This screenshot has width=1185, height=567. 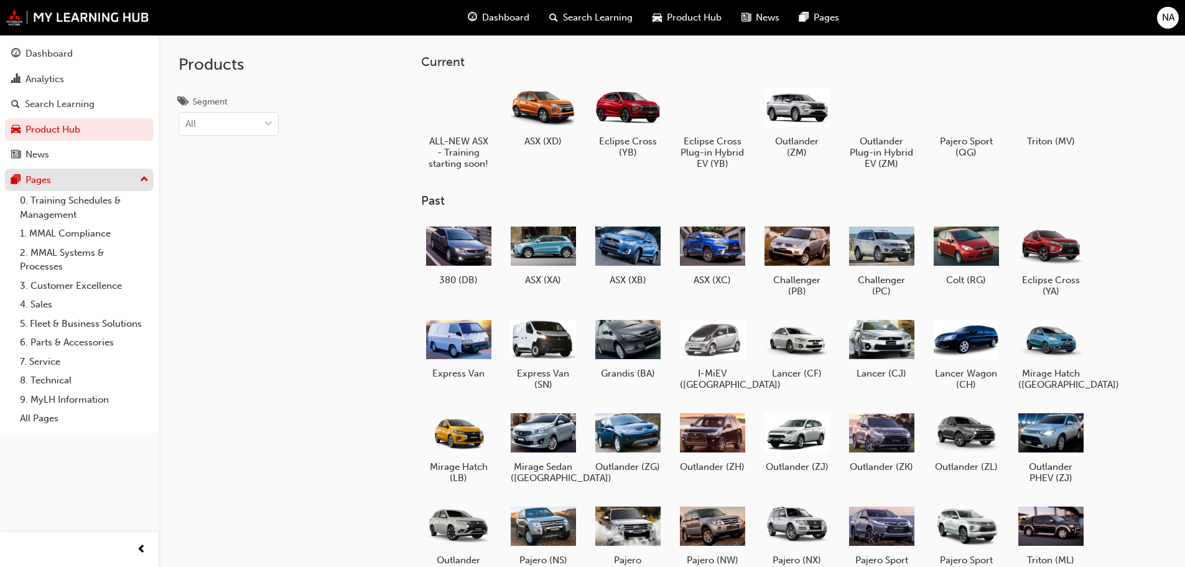 I want to click on a: ASX (XC), so click(x=712, y=254).